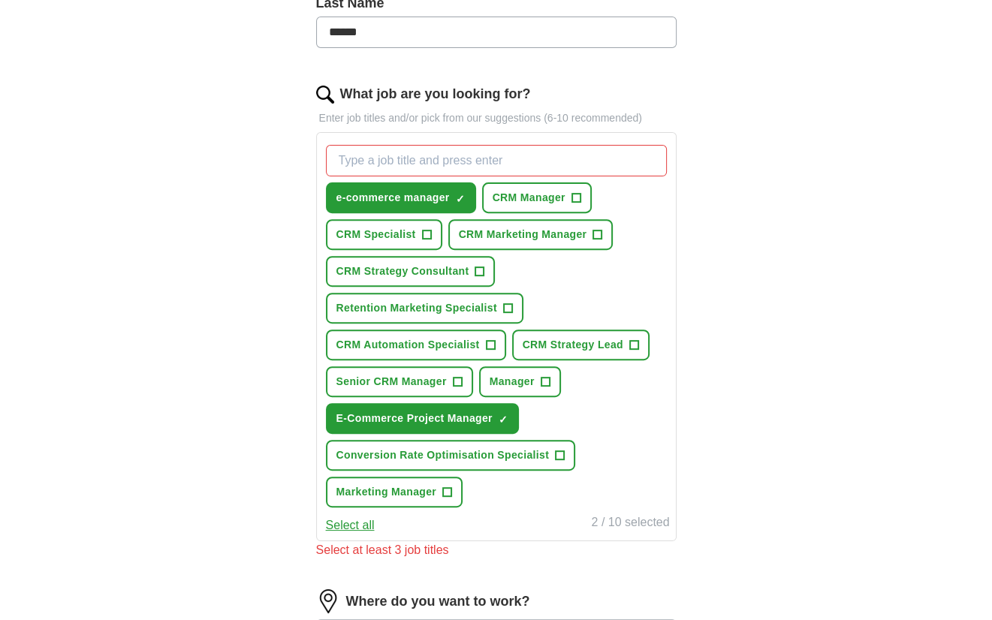 The image size is (992, 620). Describe the element at coordinates (415, 418) in the screenshot. I see `span: E-Commerce Project Manager` at that location.